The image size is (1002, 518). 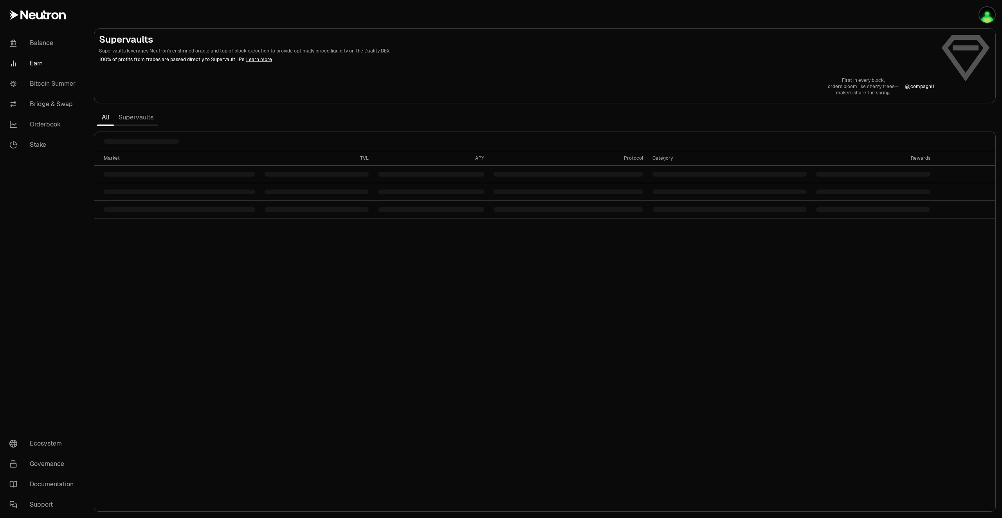 I want to click on img: portefeuilleterra, so click(x=987, y=15).